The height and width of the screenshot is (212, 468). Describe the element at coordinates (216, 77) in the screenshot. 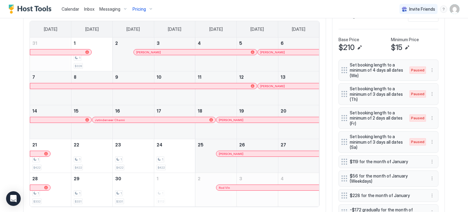

I see `a: September 11, 2025` at that location.